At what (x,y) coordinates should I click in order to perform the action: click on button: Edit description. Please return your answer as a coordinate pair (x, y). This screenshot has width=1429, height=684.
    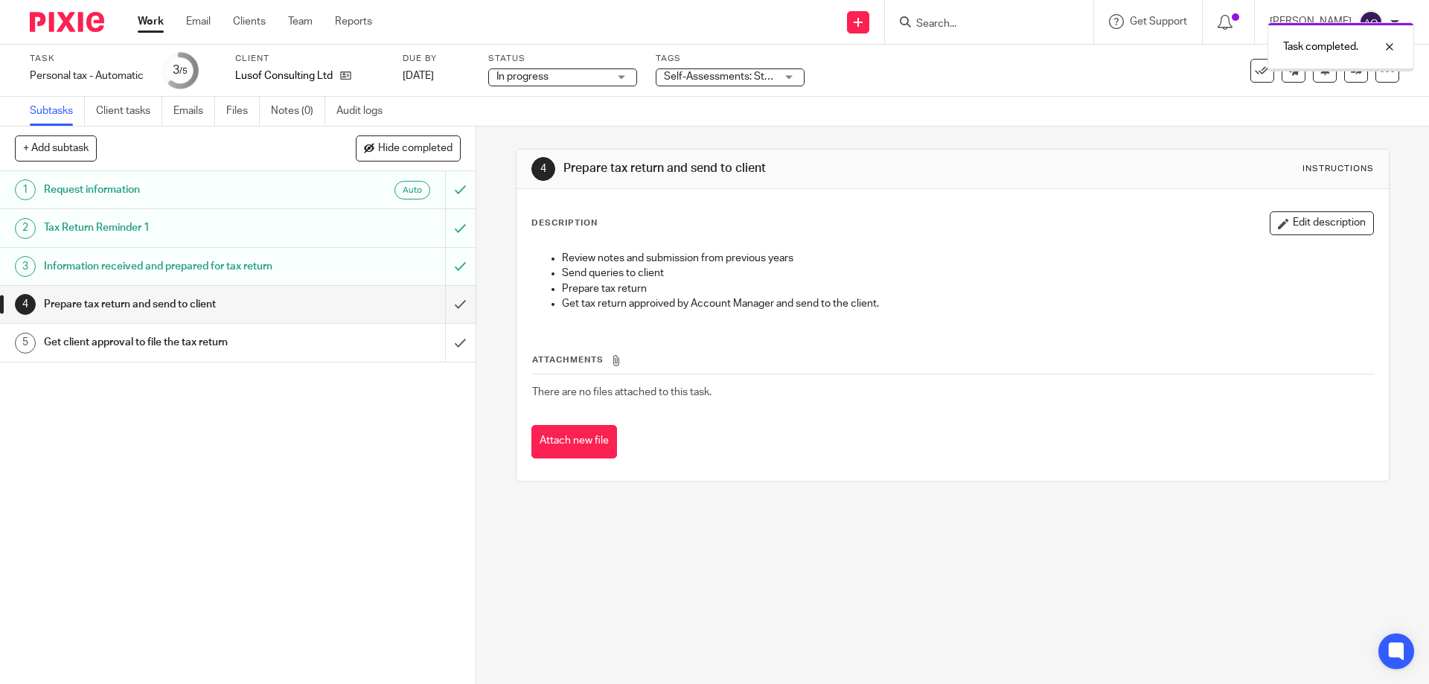
    Looking at the image, I should click on (1322, 223).